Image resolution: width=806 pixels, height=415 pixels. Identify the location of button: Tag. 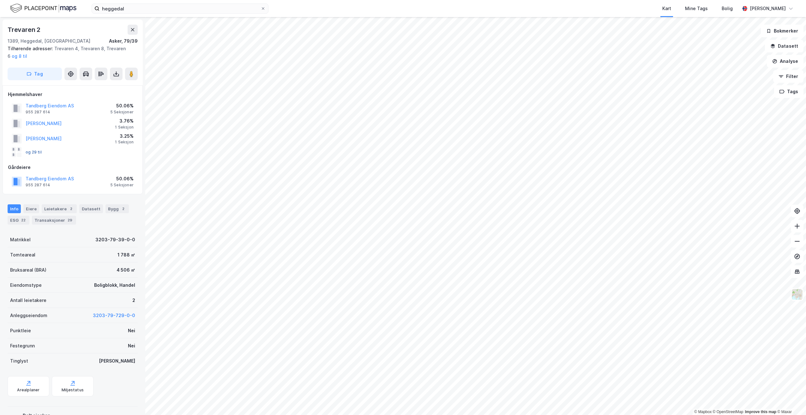
(35, 74).